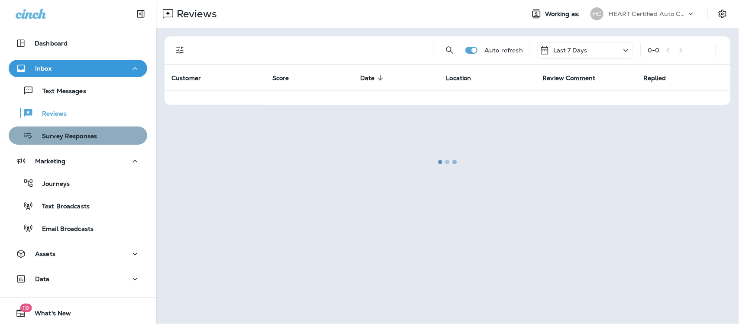  What do you see at coordinates (78, 68) in the screenshot?
I see `button: Inbox` at bounding box center [78, 68].